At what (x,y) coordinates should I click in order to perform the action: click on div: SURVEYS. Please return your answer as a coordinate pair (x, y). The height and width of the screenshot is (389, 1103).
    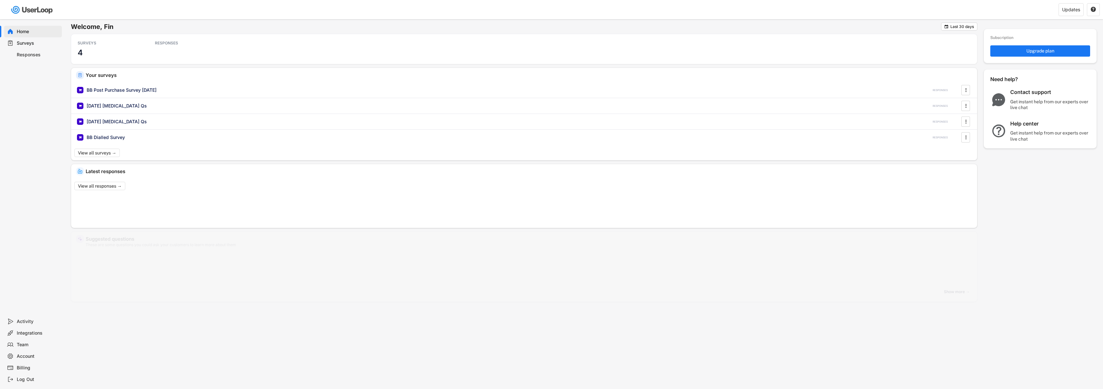
    Looking at the image, I should click on (107, 43).